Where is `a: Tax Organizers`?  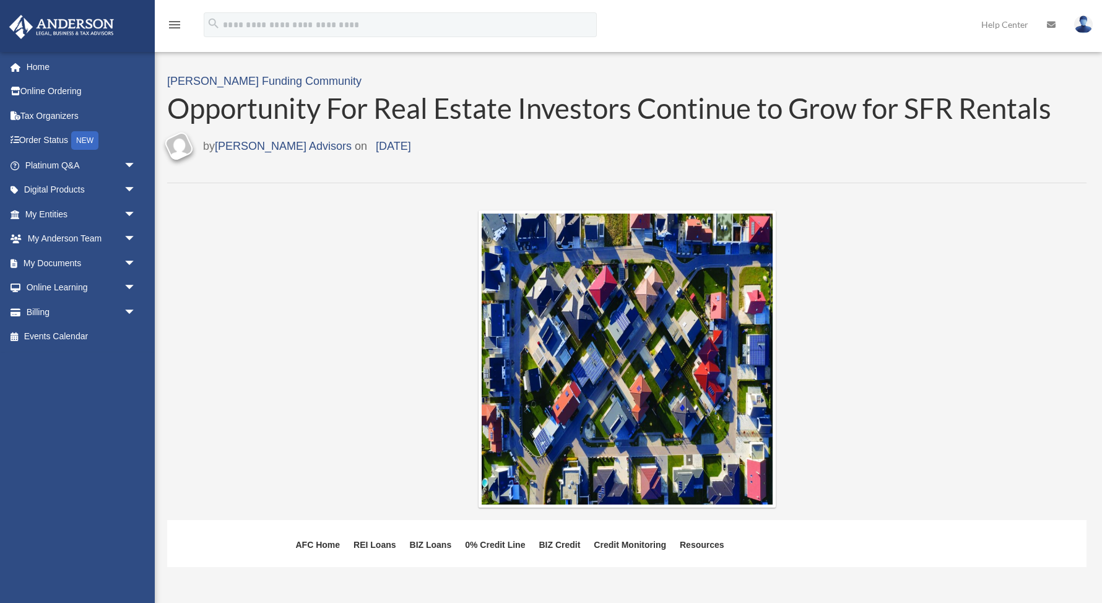 a: Tax Organizers is located at coordinates (82, 116).